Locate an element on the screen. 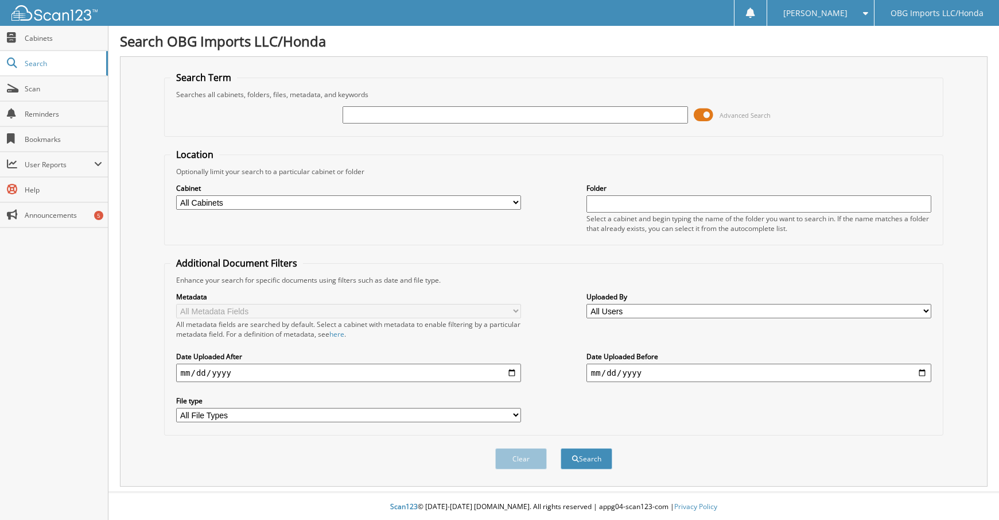 The image size is (999, 520). span: Scan123 is located at coordinates (404, 506).